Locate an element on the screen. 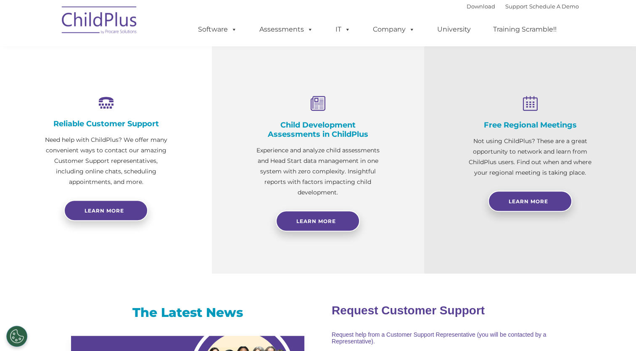 The width and height of the screenshot is (636, 351). a: Support is located at coordinates (517, 6).